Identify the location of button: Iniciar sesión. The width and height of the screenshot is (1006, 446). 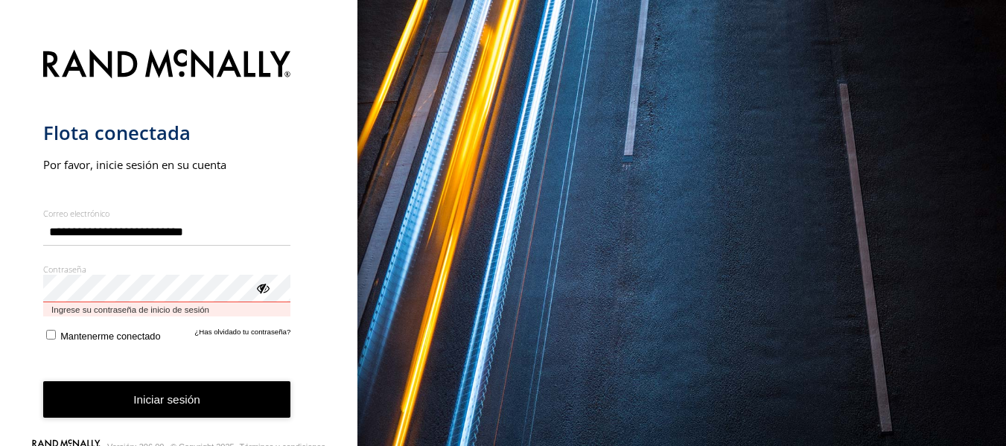
(167, 399).